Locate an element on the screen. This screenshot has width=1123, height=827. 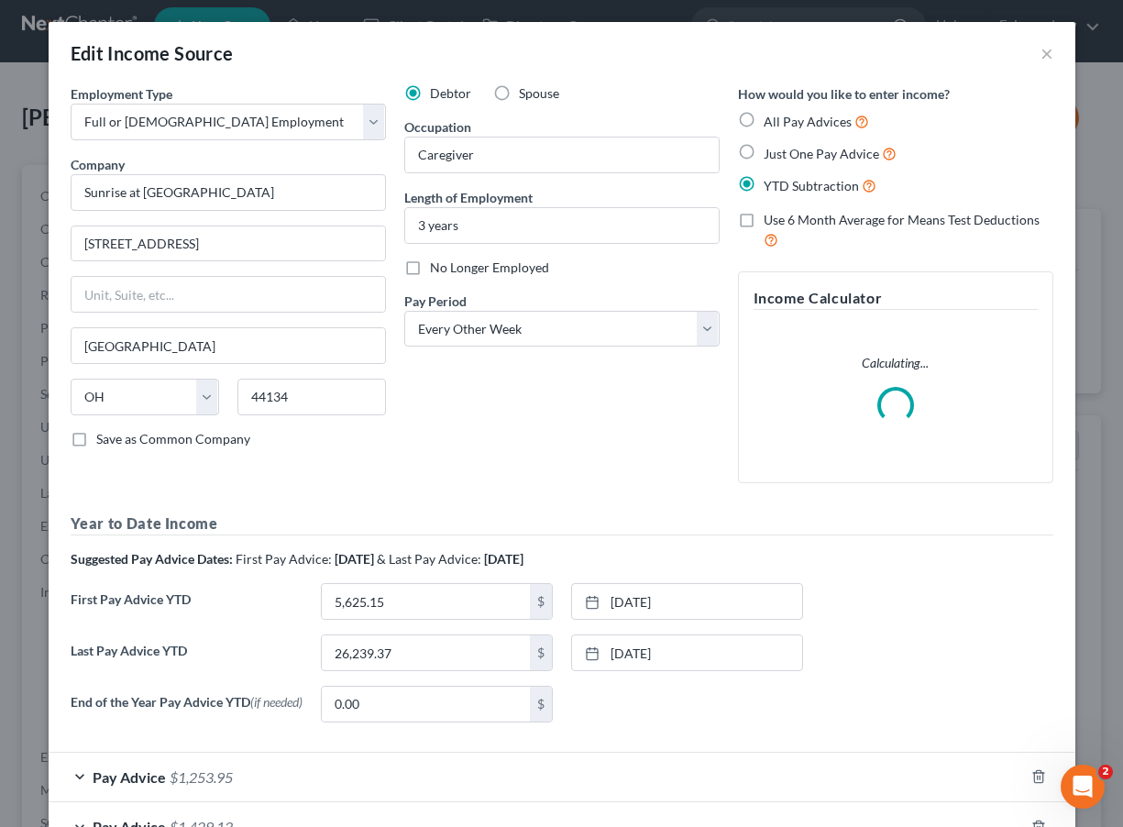
span: & Last Pay Advice: is located at coordinates (429, 558).